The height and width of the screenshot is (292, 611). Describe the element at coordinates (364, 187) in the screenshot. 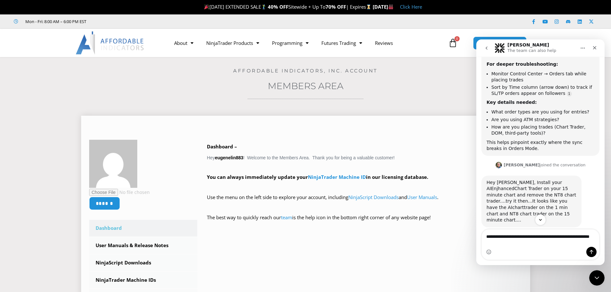

I see `div: Hey ! Welcome to the Members Area. Thank you for being a valuable customer!` at that location.